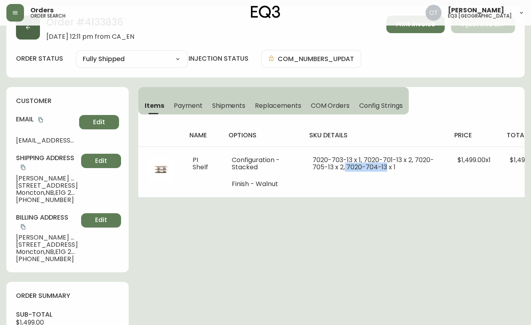 The image size is (531, 325). I want to click on img: logo, so click(266, 12).